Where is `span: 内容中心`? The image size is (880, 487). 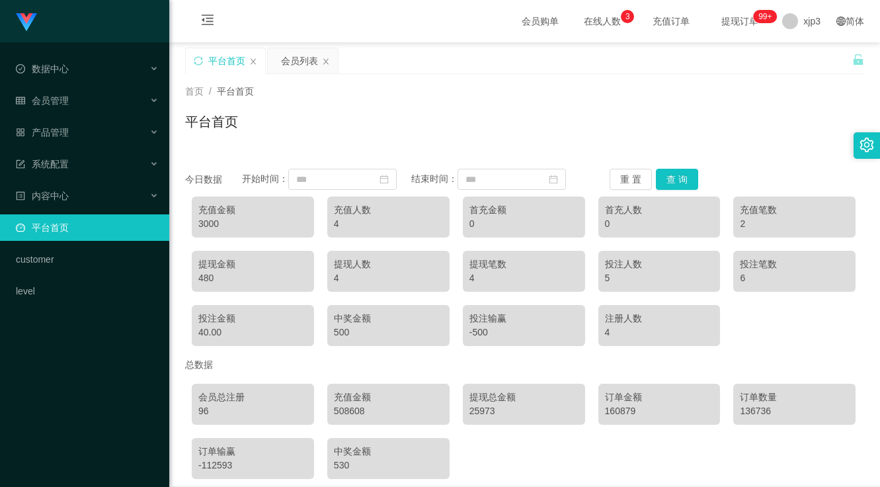
span: 内容中心 is located at coordinates (42, 196).